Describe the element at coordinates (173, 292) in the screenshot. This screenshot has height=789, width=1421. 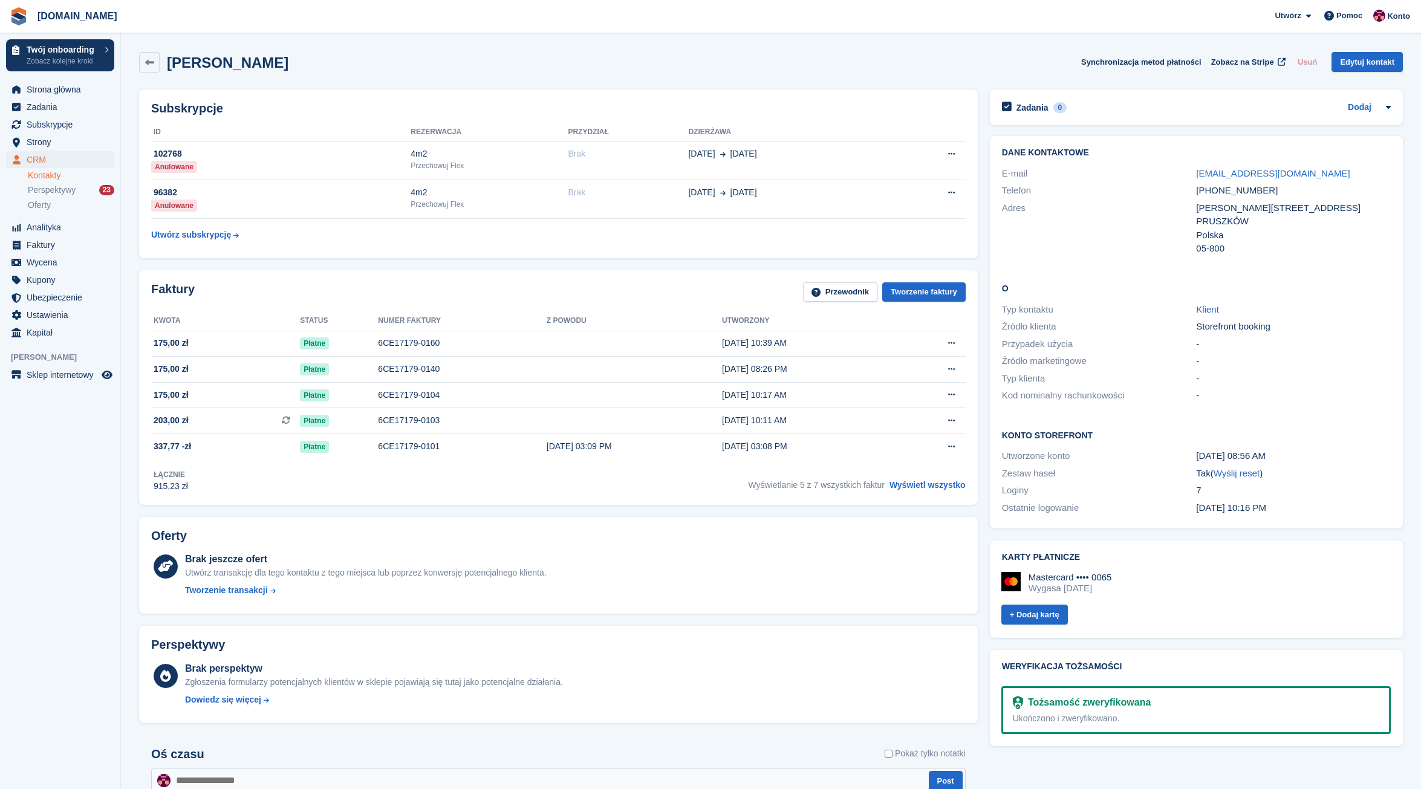
I see `h2: Faktury` at that location.